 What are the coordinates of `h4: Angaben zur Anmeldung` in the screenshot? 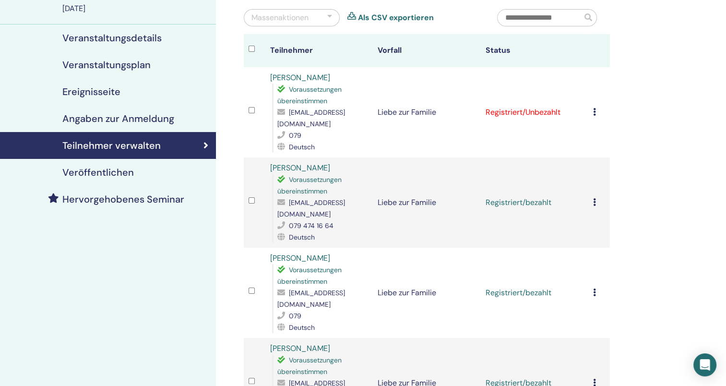 It's located at (118, 119).